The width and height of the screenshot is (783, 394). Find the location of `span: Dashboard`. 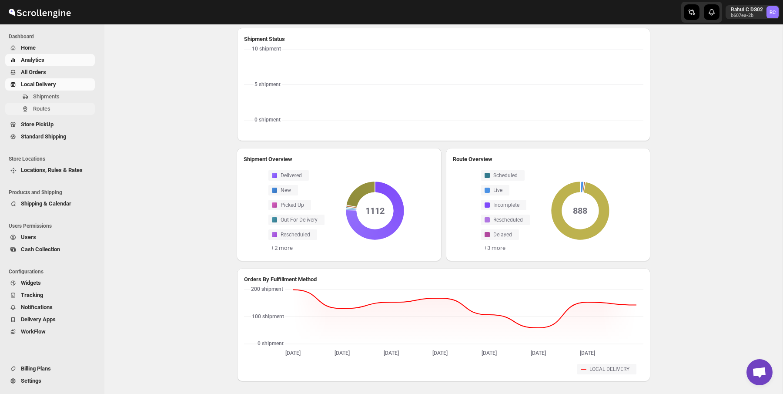

span: Dashboard is located at coordinates (54, 37).